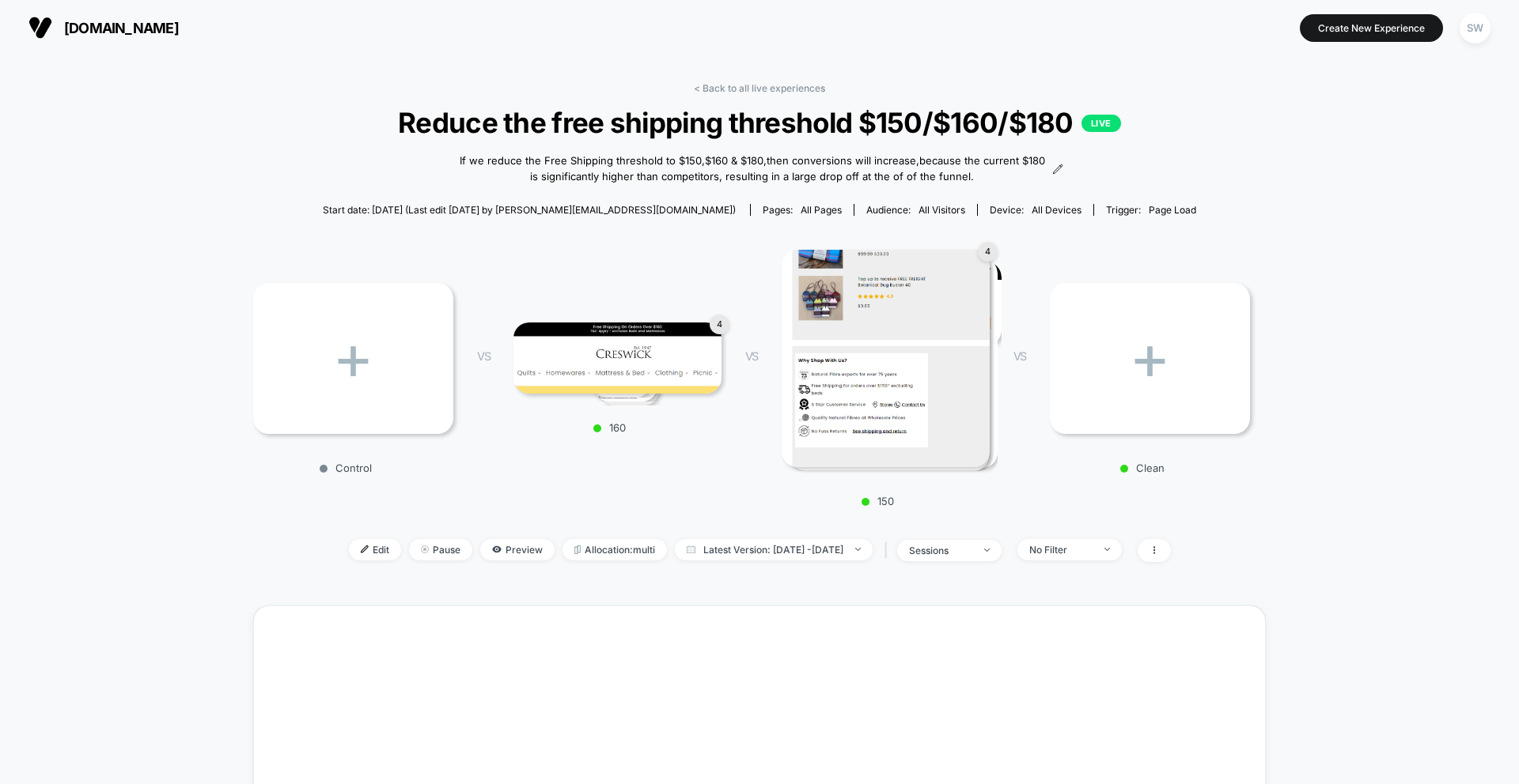  Describe the element at coordinates (609, 428) in the screenshot. I see `p: 160` at that location.